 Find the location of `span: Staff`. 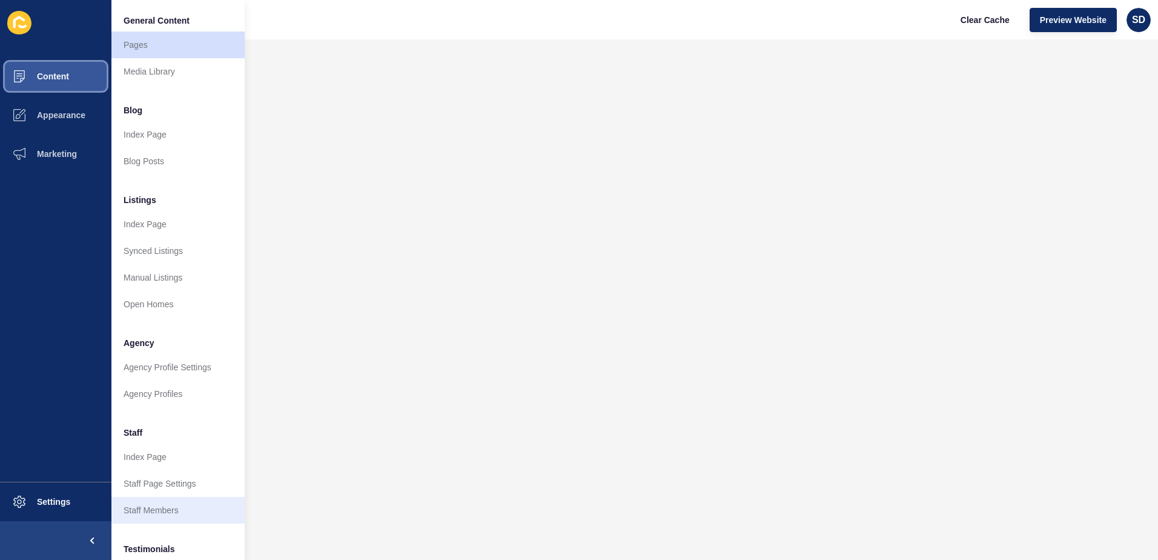

span: Staff is located at coordinates (133, 432).